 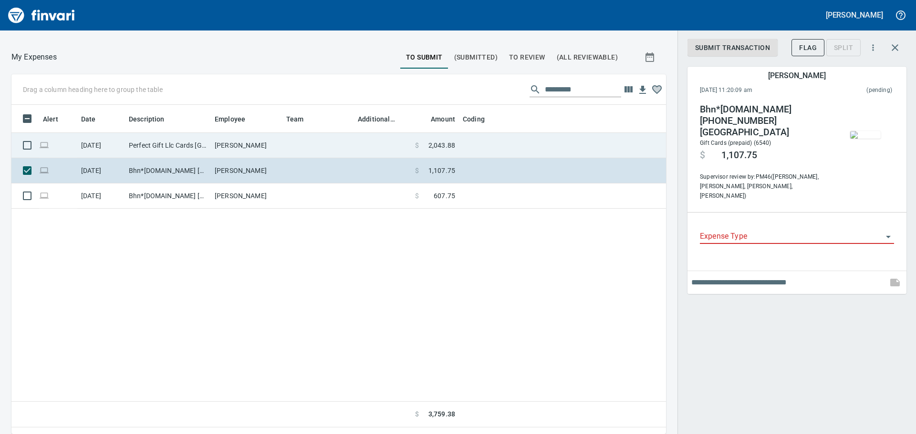 I want to click on span: 607.75, so click(x=444, y=196).